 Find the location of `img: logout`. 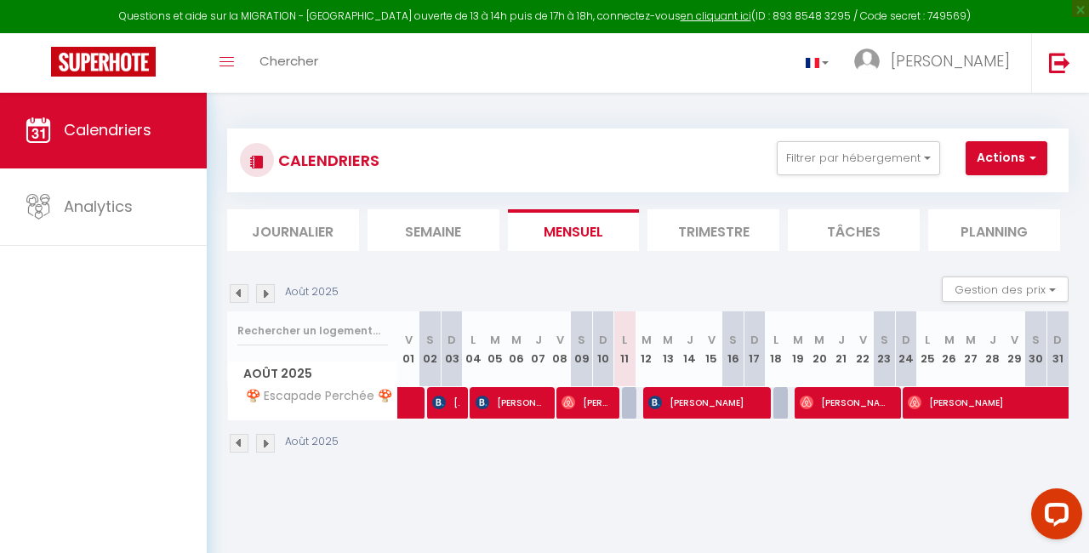

img: logout is located at coordinates (1060, 62).